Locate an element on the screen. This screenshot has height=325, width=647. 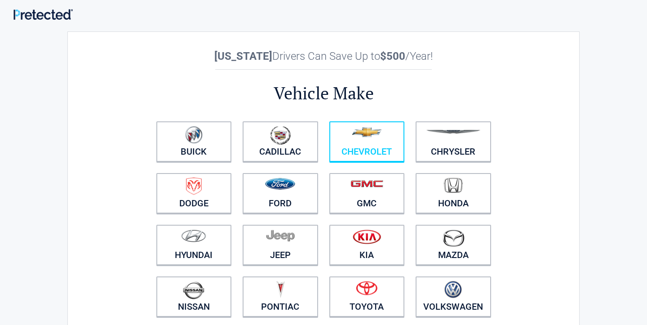
a: Kia is located at coordinates (367, 245).